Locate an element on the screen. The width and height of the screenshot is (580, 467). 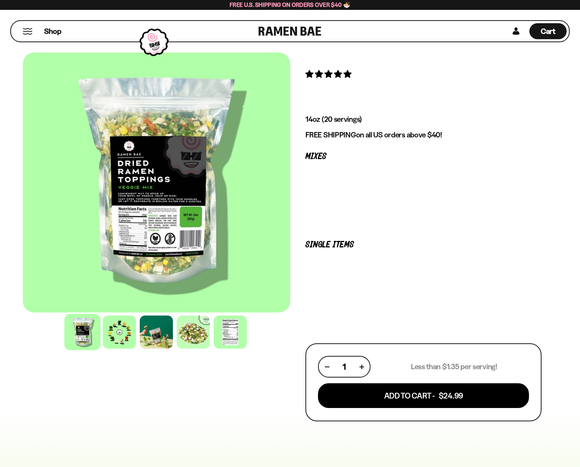
strong: FREE SHIPPING is located at coordinates (331, 135).